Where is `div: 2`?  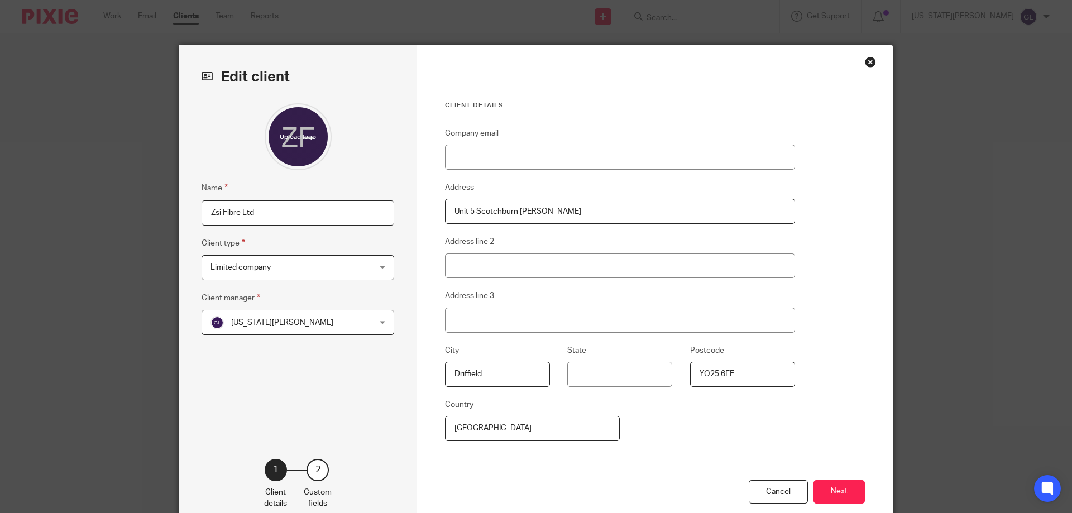 div: 2 is located at coordinates (318, 470).